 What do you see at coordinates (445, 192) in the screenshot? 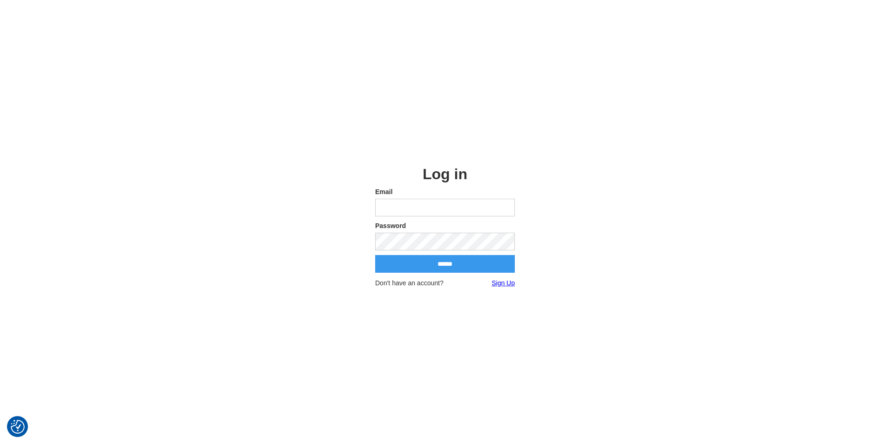
I see `label: Email` at bounding box center [445, 192].